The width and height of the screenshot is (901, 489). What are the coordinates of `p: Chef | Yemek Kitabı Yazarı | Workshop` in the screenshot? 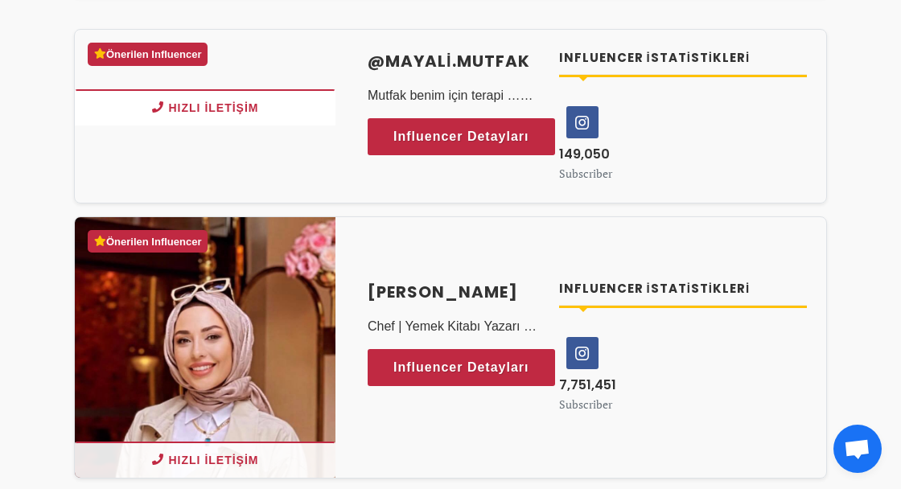 It's located at (454, 327).